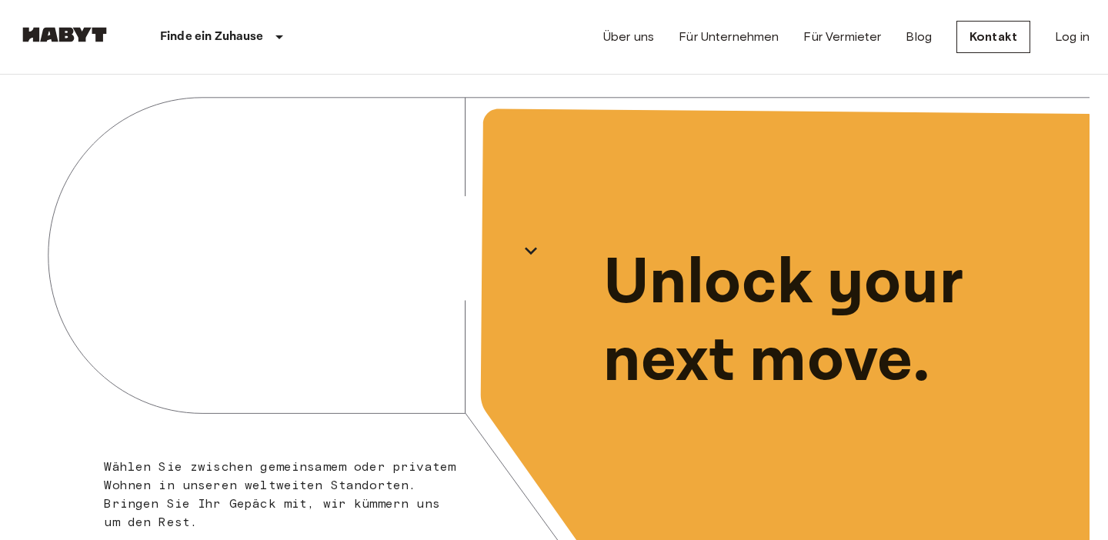 Image resolution: width=1108 pixels, height=540 pixels. I want to click on a: Blog, so click(919, 37).